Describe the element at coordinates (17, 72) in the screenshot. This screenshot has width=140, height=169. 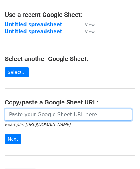
I see `a: Select...` at that location.